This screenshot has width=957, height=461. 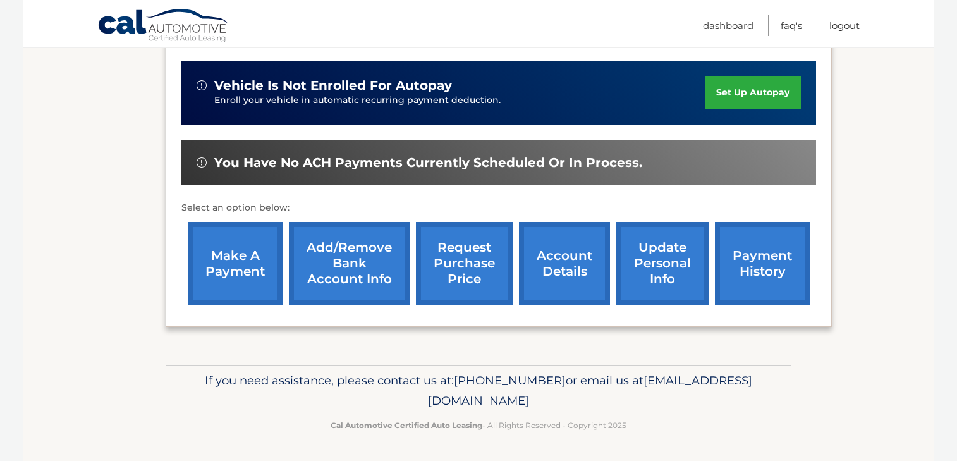 I want to click on a: Logout, so click(x=844, y=25).